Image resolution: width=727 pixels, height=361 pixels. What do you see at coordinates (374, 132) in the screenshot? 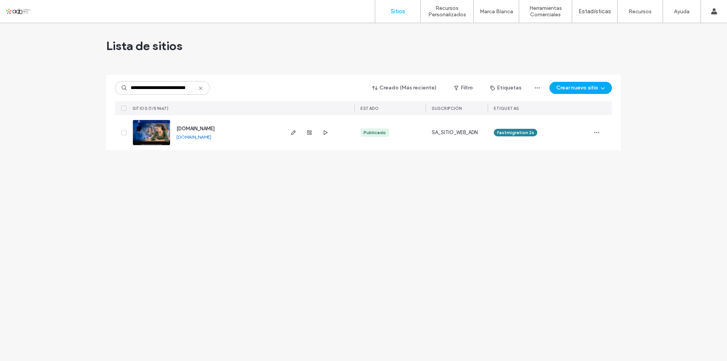
I see `div: Publicado` at bounding box center [374, 132].